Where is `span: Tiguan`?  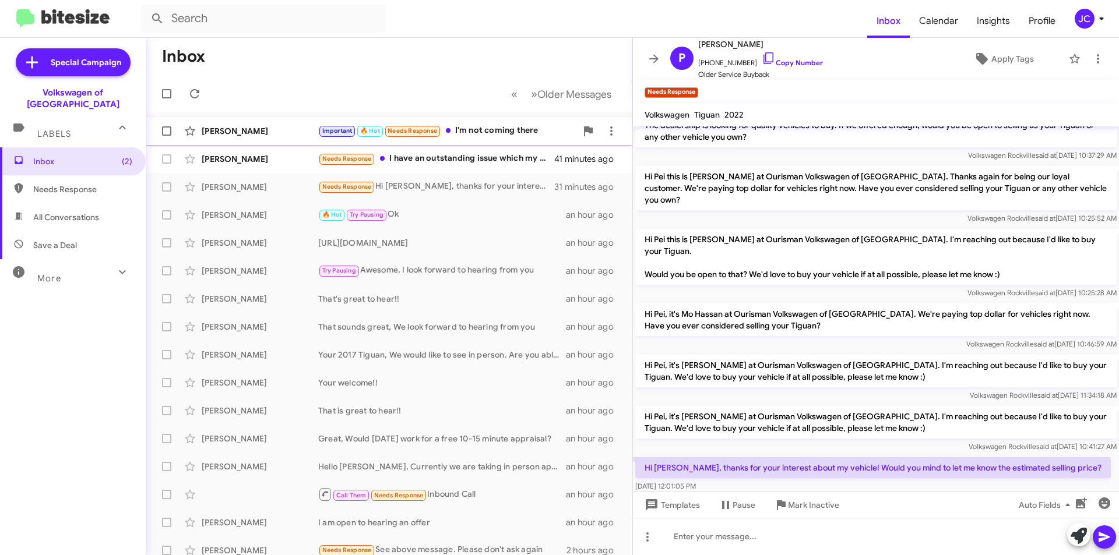 span: Tiguan is located at coordinates (707, 115).